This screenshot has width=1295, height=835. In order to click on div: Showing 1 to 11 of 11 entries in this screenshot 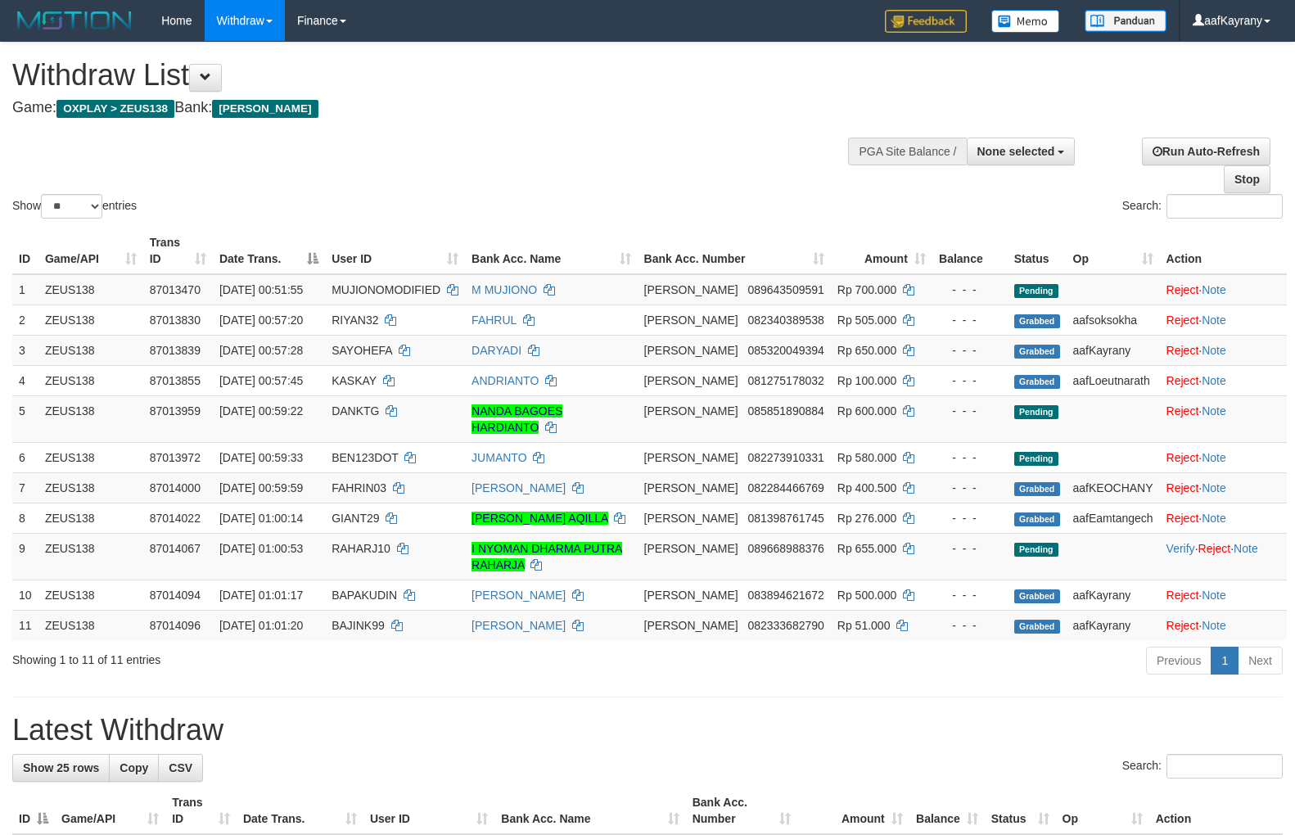, I will do `click(269, 657)`.